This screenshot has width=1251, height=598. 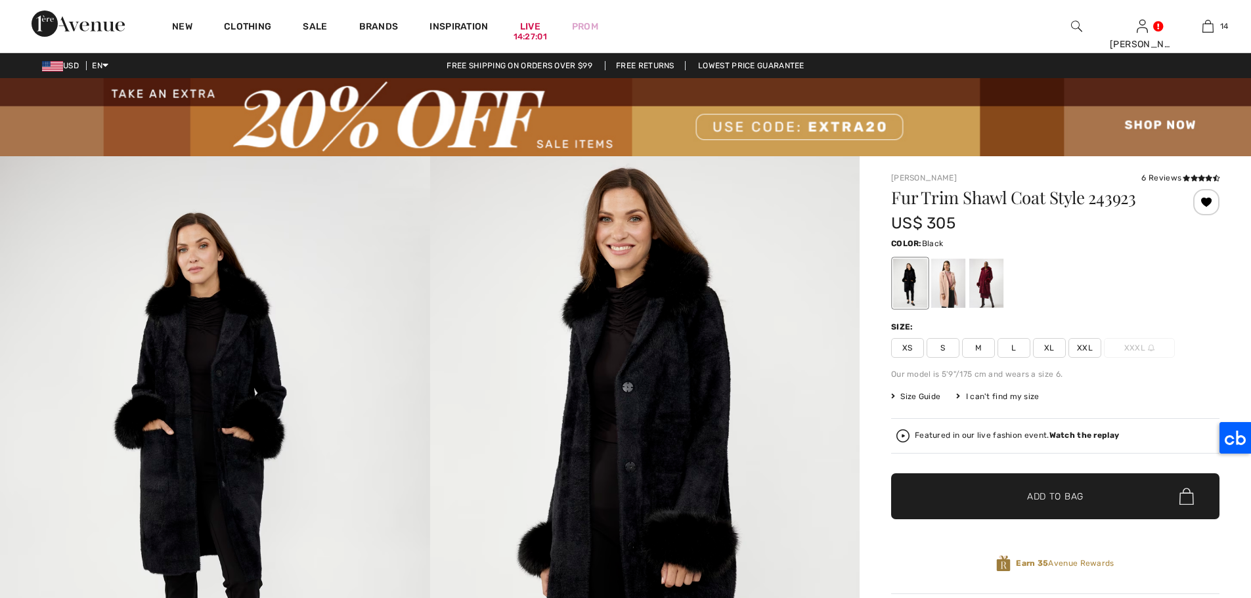 I want to click on a: 1ère Avenue, so click(x=78, y=24).